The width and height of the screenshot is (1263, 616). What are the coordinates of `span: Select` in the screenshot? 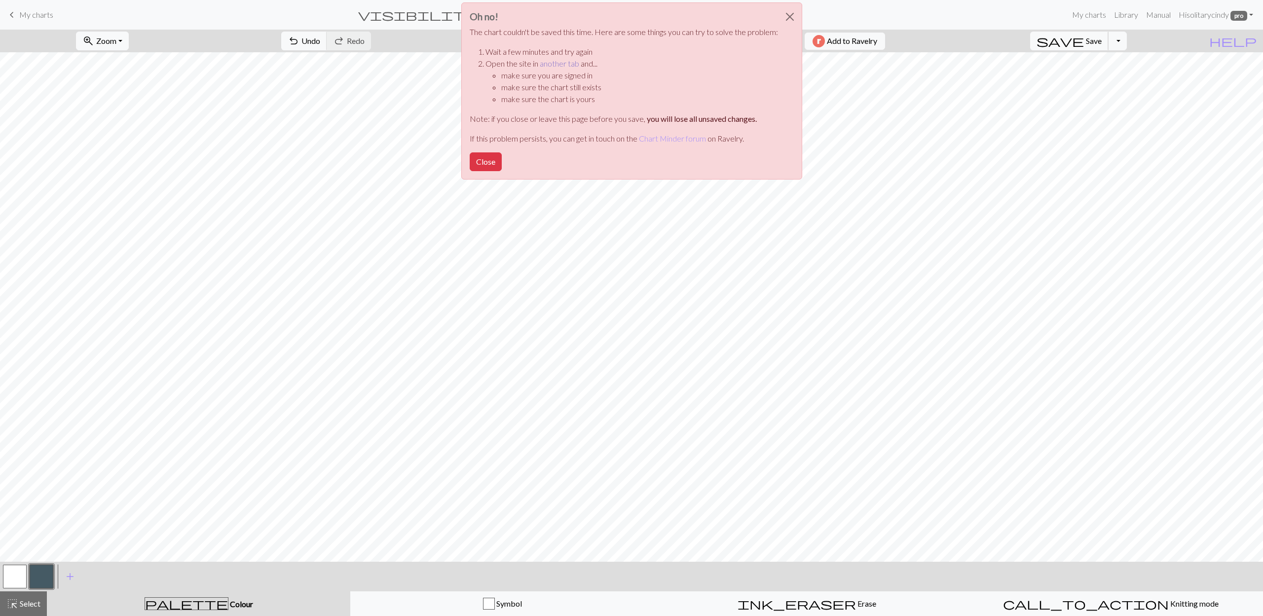 It's located at (29, 603).